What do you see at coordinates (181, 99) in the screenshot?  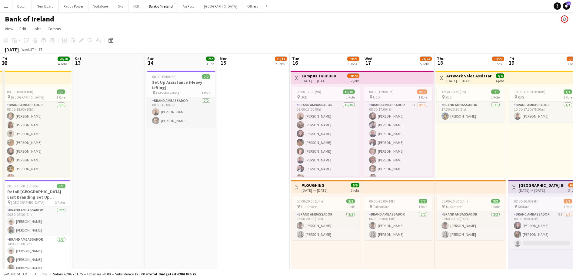 I see `div: 08:00-16:00 (8h)2/2Set Up Assistance (Heavy Lifting) CMS Marketing1 RoleBrand Ambassador2/208:00-...` at bounding box center [181, 99].